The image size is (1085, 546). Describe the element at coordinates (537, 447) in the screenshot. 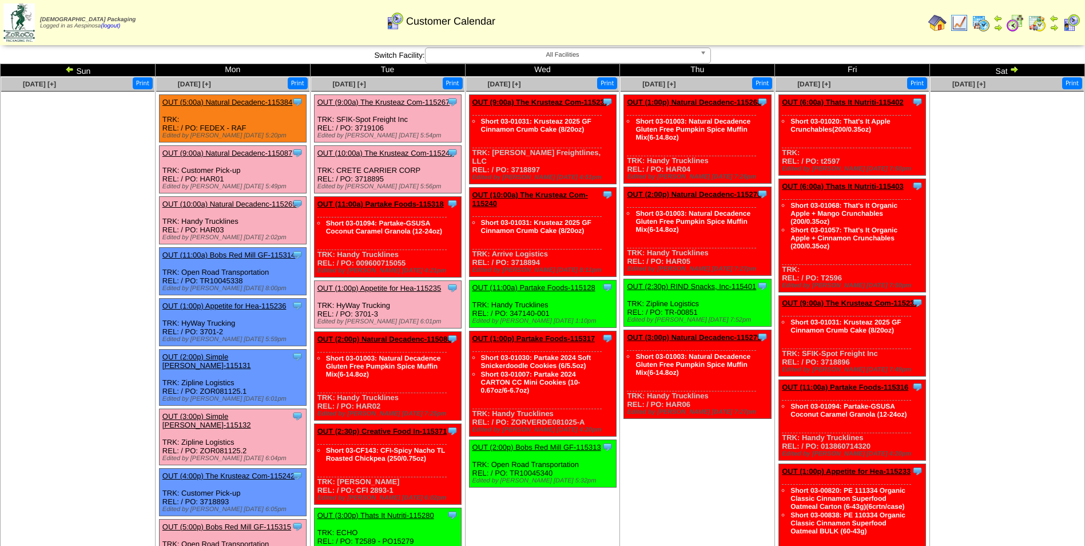

I see `a: OUT (2:00p) Bobs Red Mill GF-115313` at that location.